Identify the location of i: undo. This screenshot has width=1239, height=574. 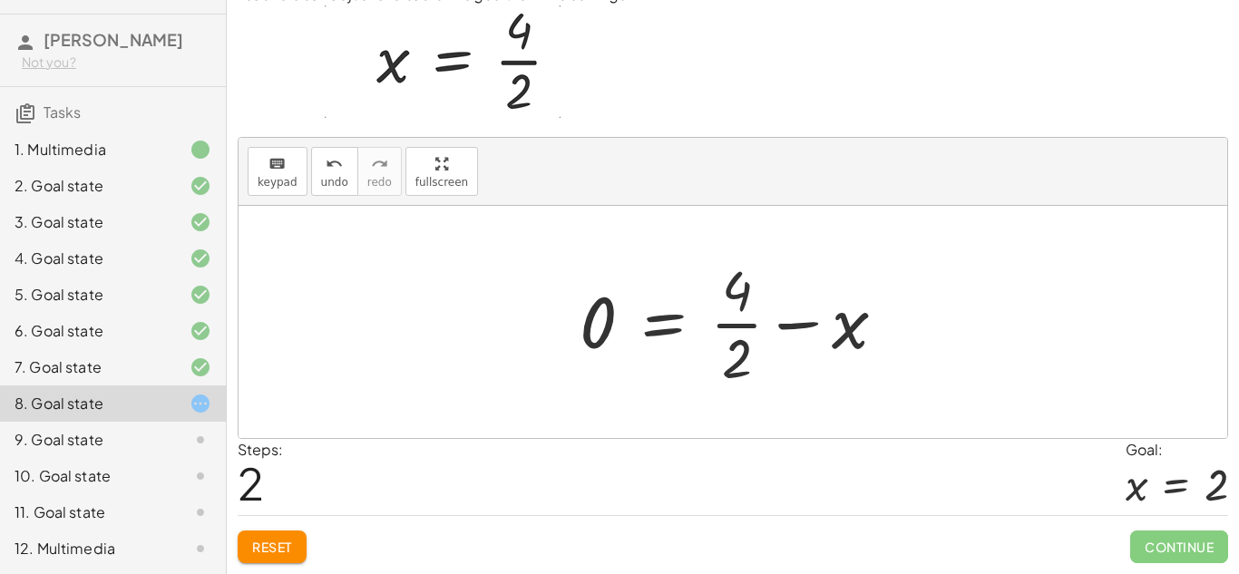
(334, 164).